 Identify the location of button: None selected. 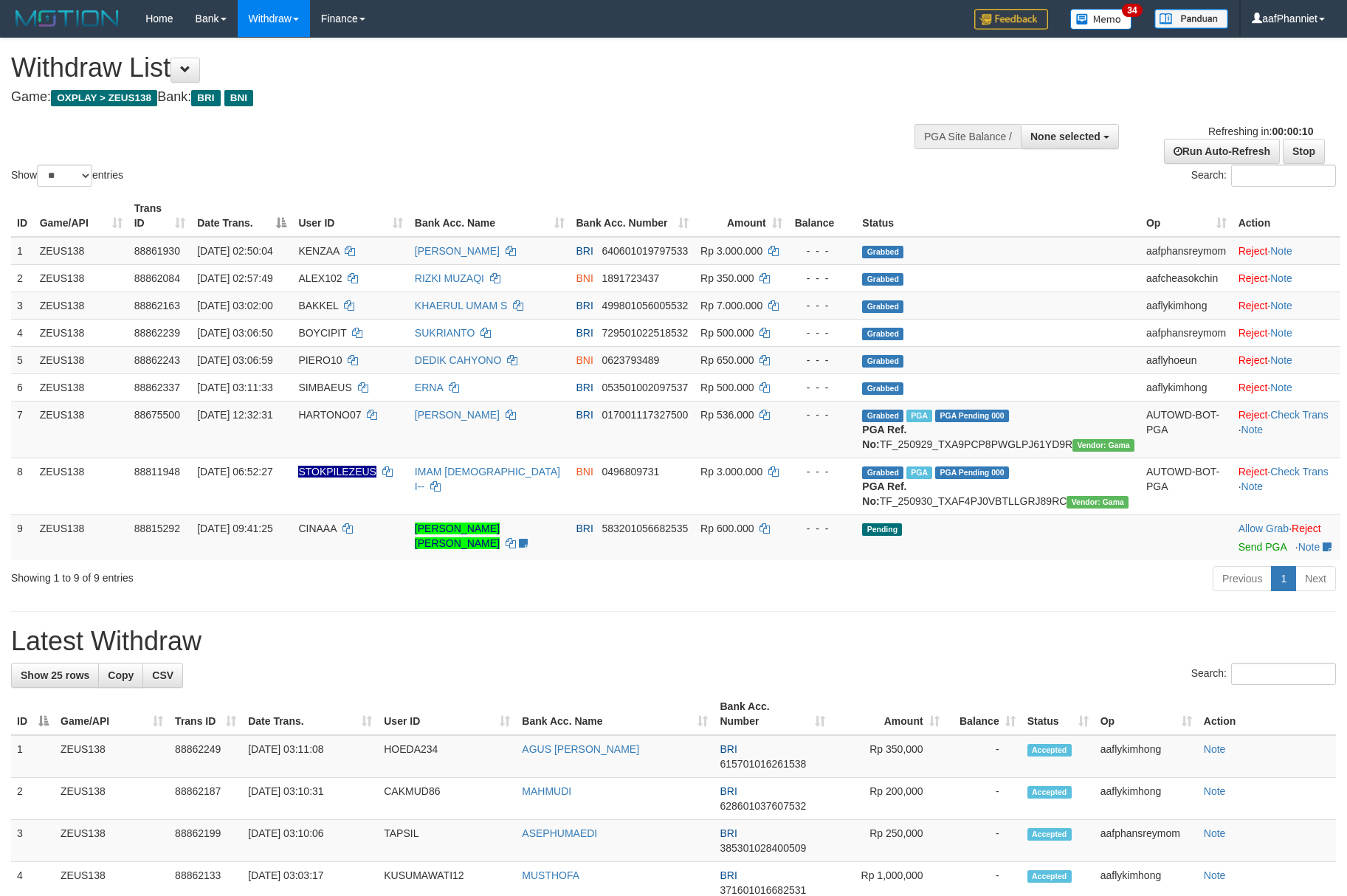
(1070, 137).